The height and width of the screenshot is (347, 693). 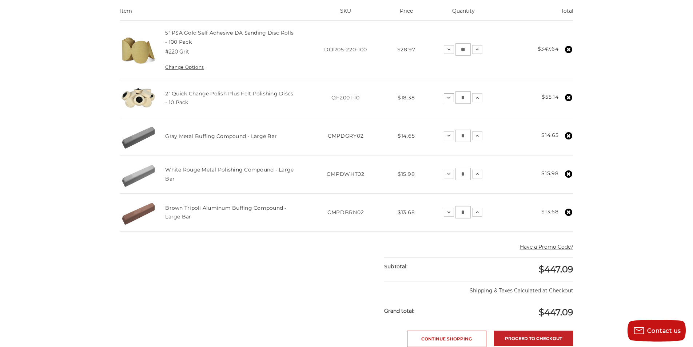 I want to click on a: Proceed to checkout, so click(x=534, y=338).